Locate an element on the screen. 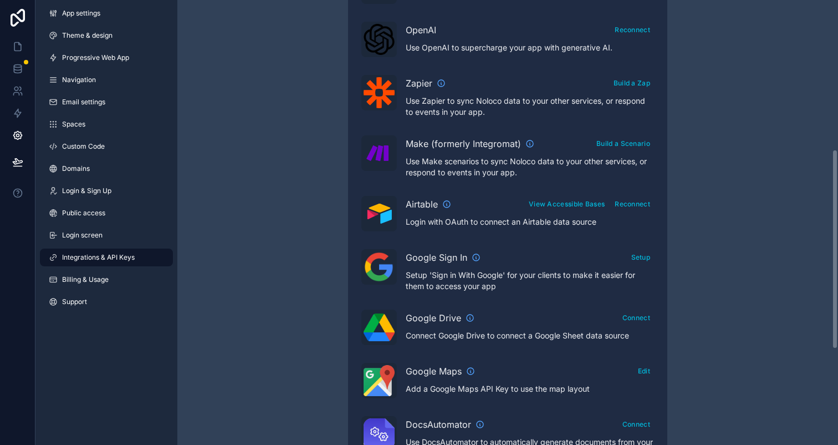 The width and height of the screenshot is (838, 445). span: Google Sign In is located at coordinates (436, 257).